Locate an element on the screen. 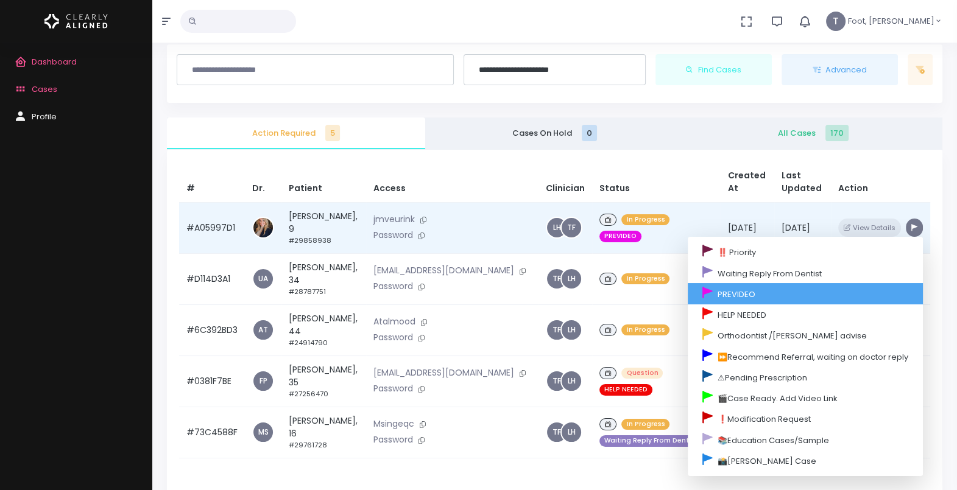  th: Last Updated is located at coordinates (802, 182).